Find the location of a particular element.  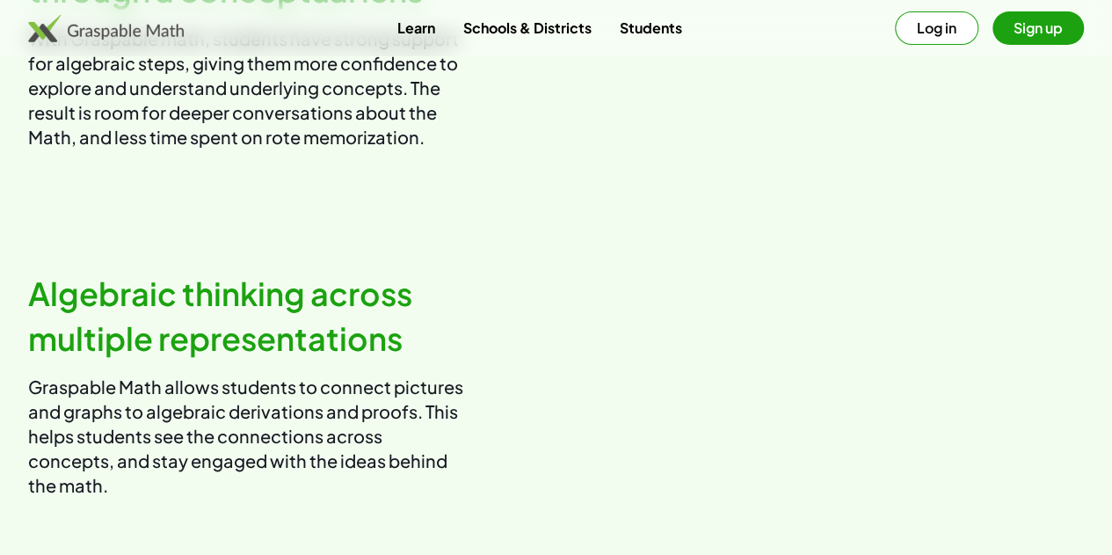

a: Students is located at coordinates (650, 27).